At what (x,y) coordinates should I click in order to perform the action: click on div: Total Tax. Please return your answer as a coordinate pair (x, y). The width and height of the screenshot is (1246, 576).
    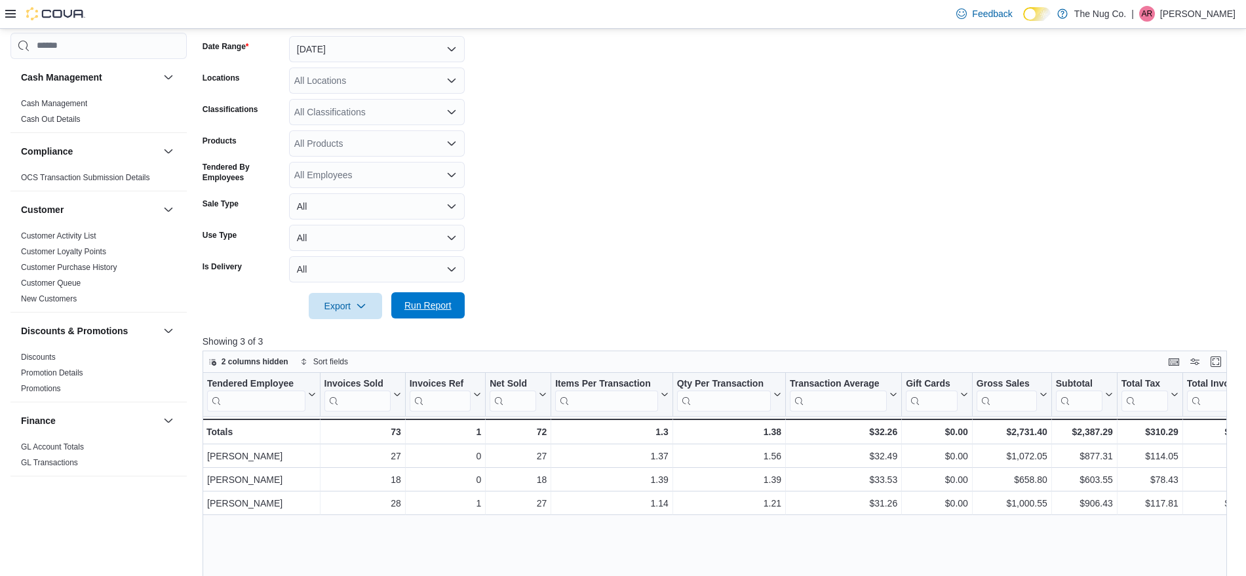
    Looking at the image, I should click on (1145, 395).